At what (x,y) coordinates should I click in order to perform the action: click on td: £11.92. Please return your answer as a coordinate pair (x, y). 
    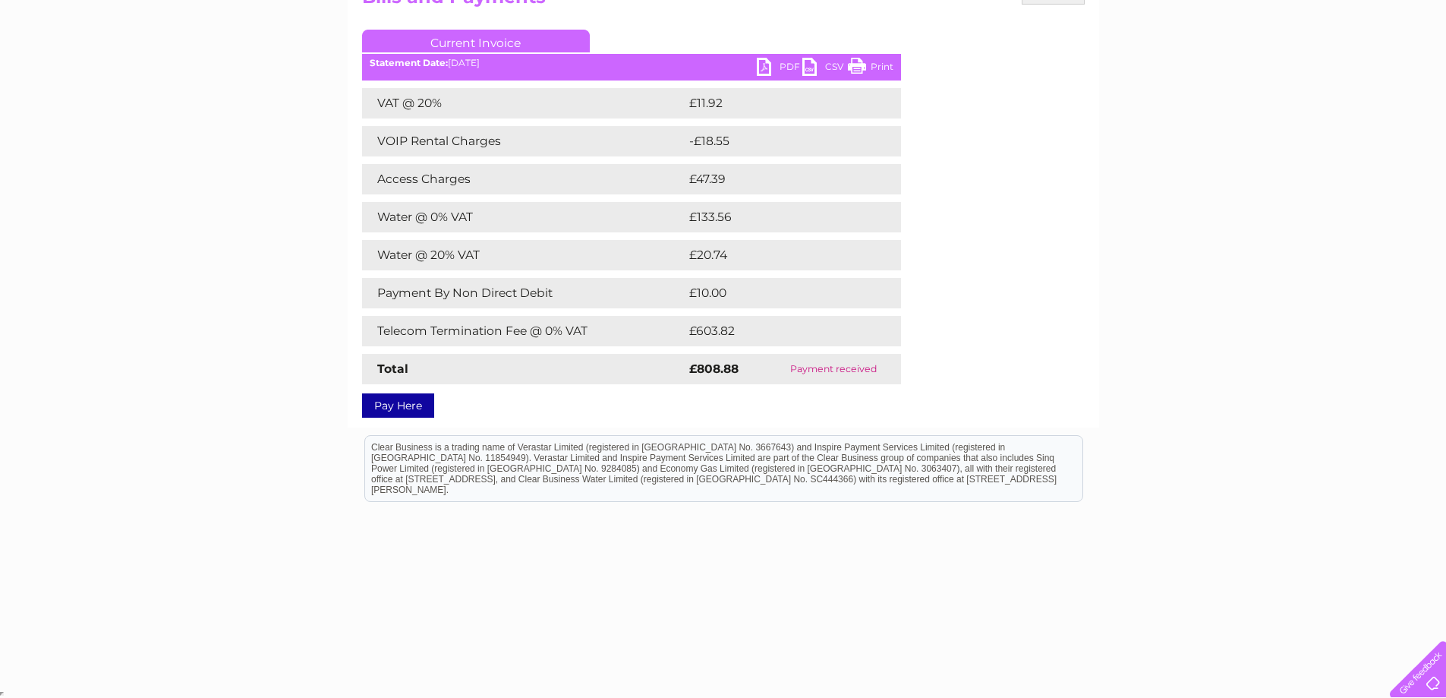
    Looking at the image, I should click on (777, 103).